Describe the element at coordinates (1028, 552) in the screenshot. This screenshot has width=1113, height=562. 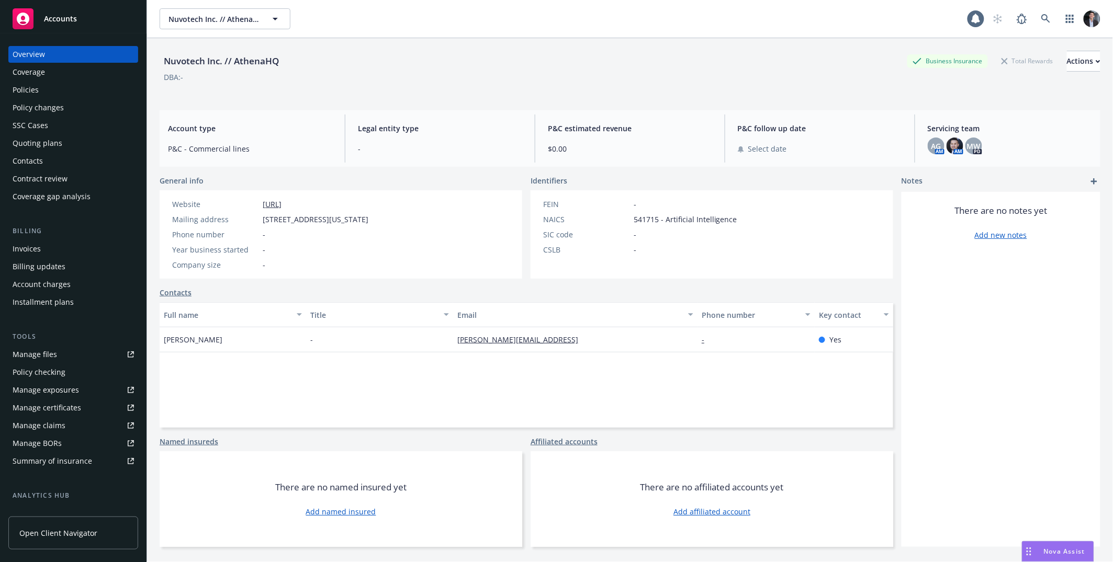
I see `div: Drag to move` at that location.